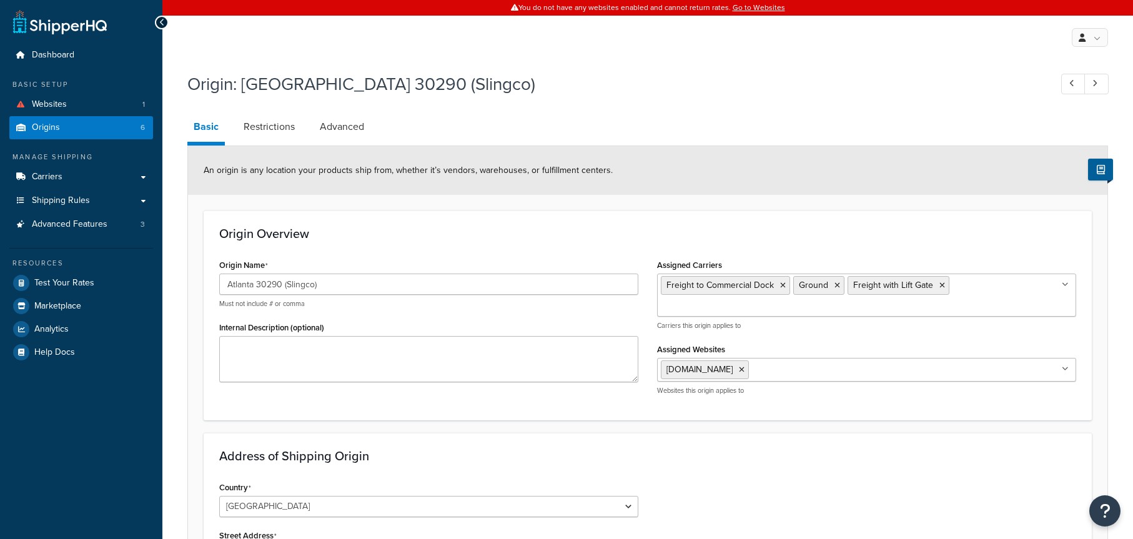 The width and height of the screenshot is (1133, 539). I want to click on a: Previous Record, so click(1073, 84).